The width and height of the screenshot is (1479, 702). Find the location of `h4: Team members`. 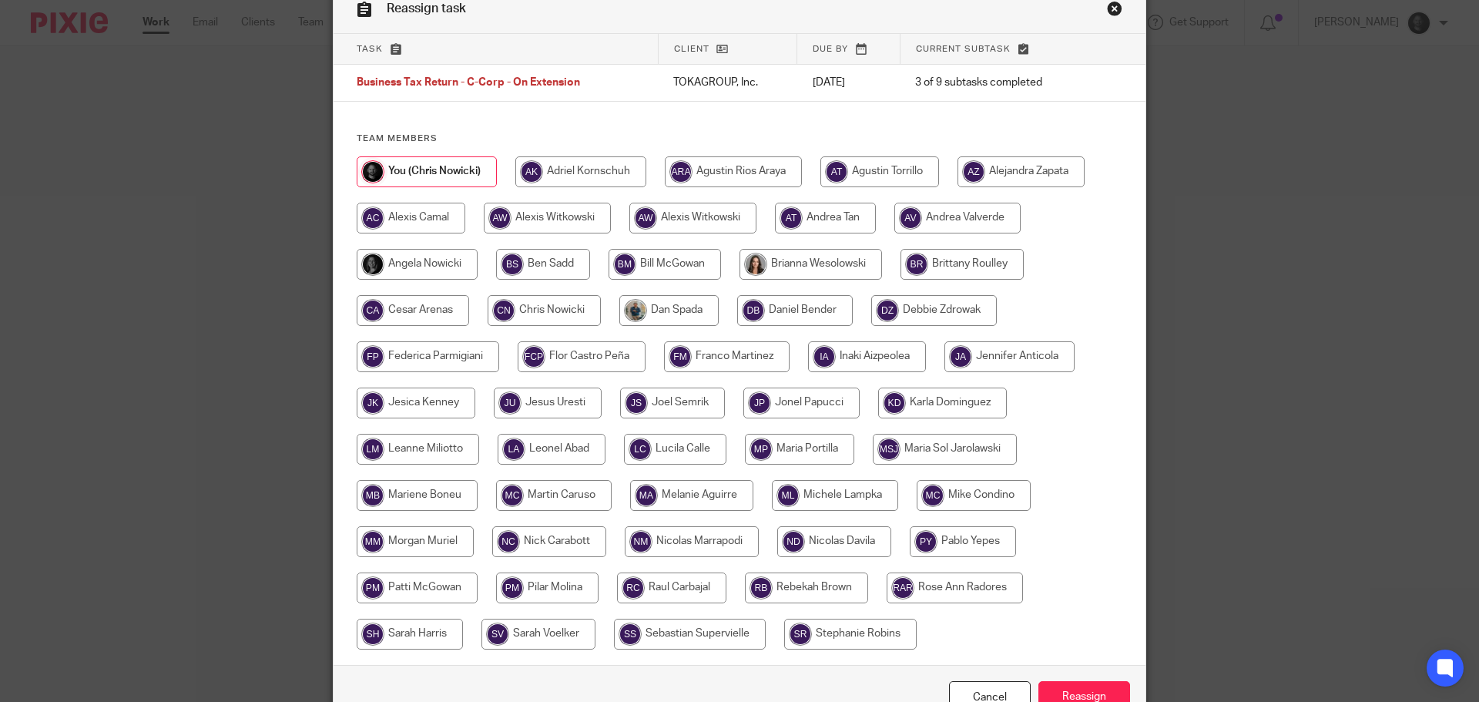

h4: Team members is located at coordinates (740, 139).